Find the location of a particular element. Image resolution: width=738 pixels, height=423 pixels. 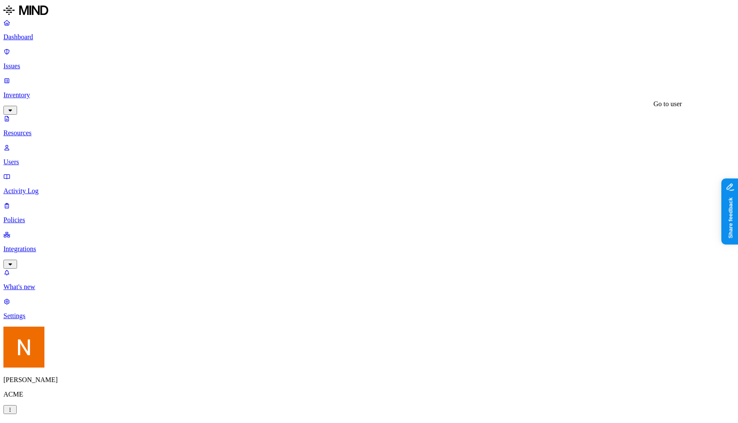

p: Settings is located at coordinates (369, 316).